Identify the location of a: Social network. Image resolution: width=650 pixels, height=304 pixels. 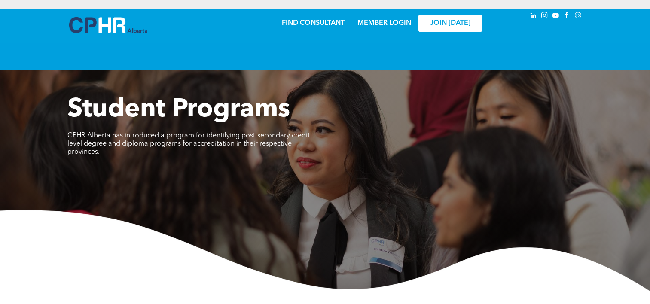
(578, 16).